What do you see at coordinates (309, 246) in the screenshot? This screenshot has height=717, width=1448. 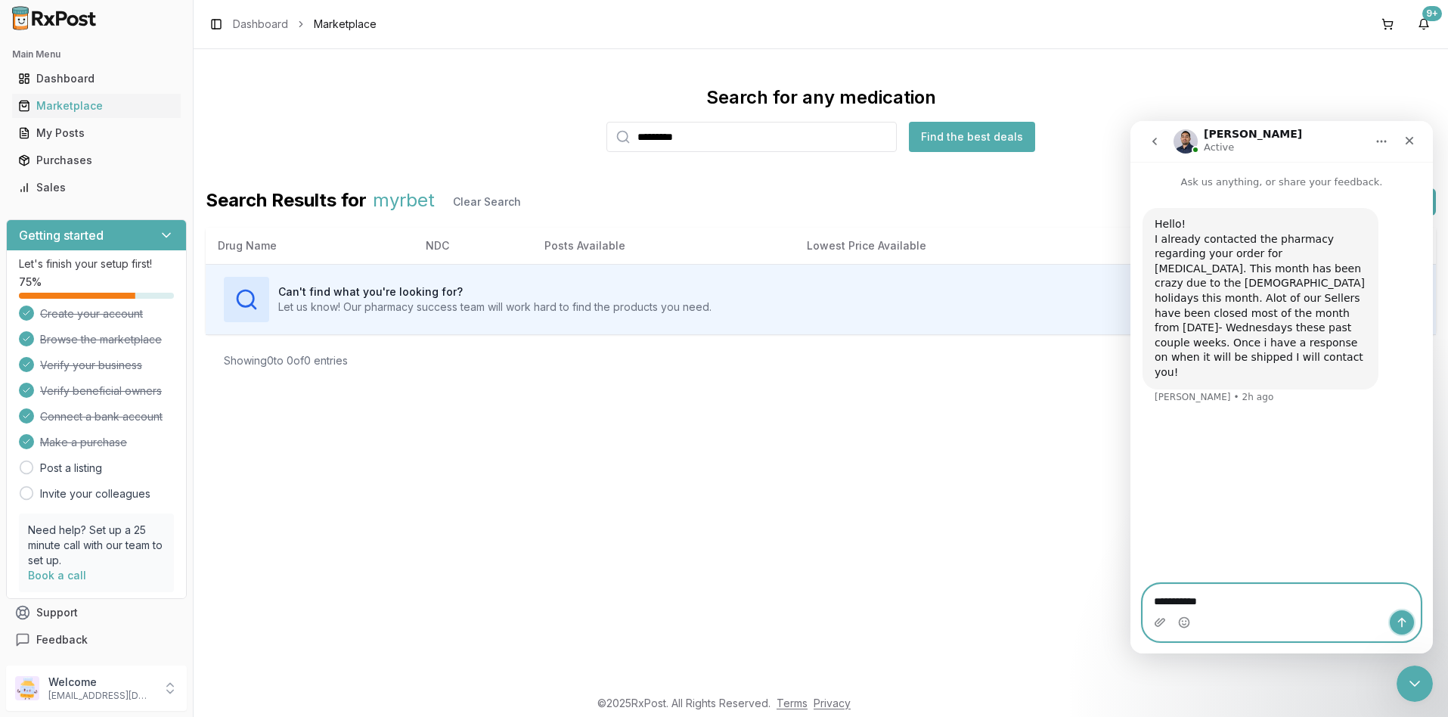 I see `th: Drug Name` at bounding box center [309, 246].